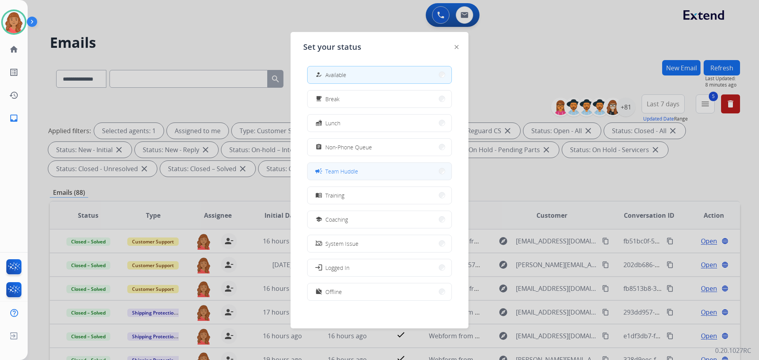 This screenshot has height=360, width=759. What do you see at coordinates (342, 171) in the screenshot?
I see `span: Team Huddle` at bounding box center [342, 171].